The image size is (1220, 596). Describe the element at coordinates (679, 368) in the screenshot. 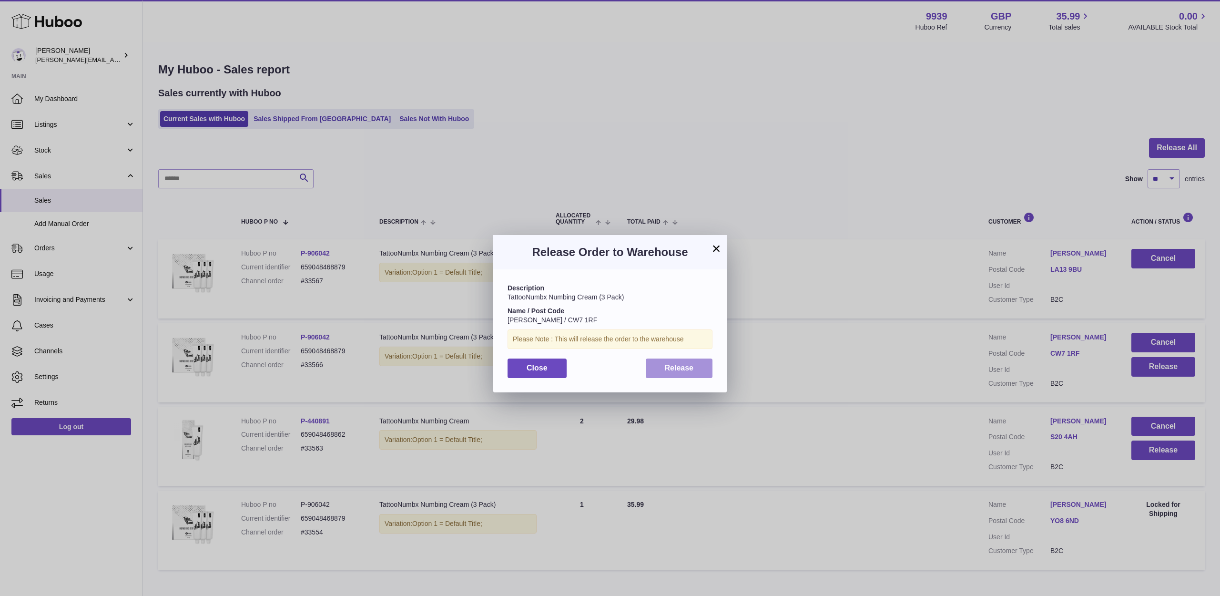

I see `span: Release` at that location.